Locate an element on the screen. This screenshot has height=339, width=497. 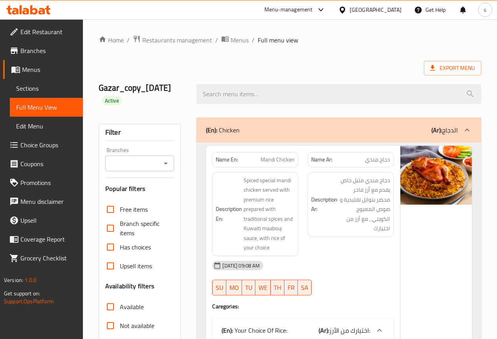
div: Filter is located at coordinates (140, 132).